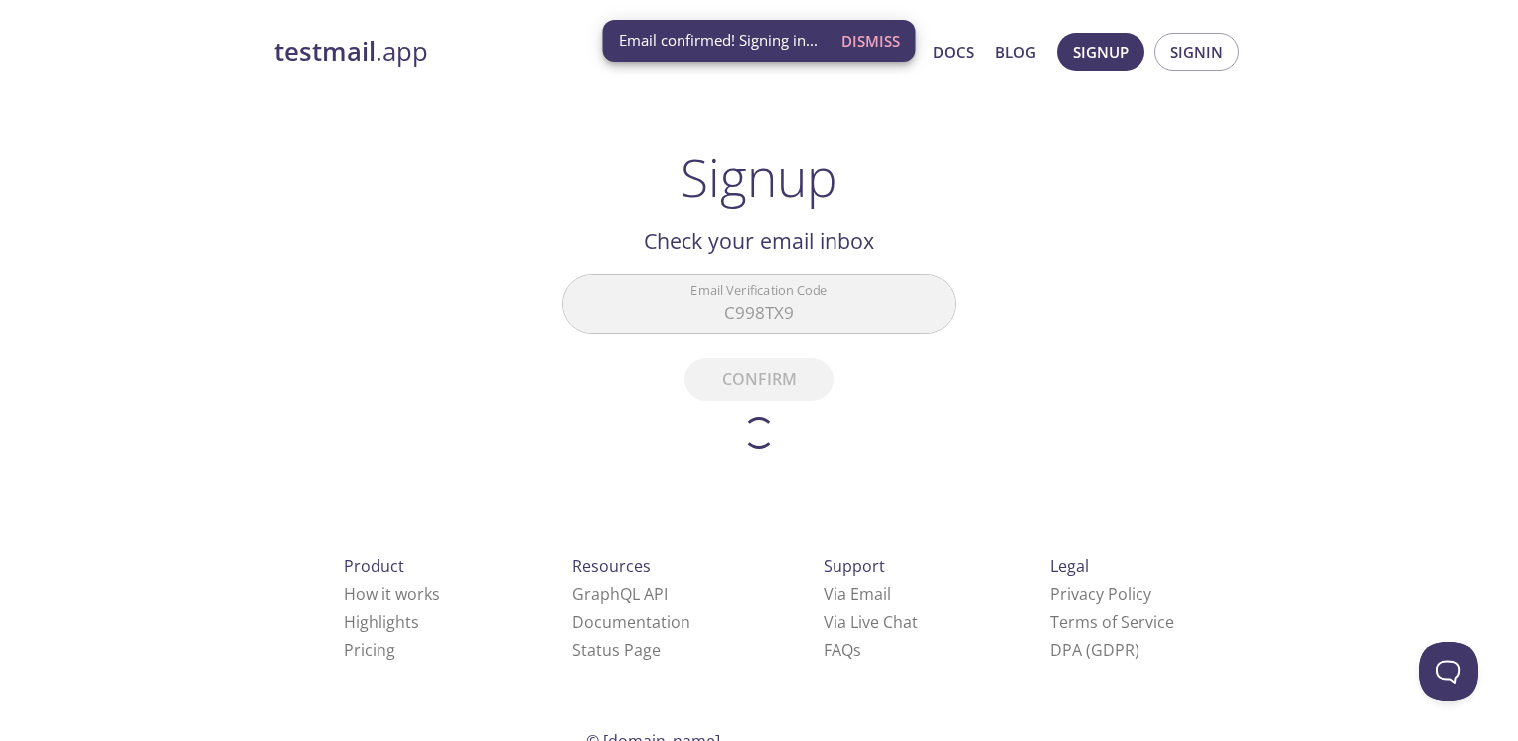 The width and height of the screenshot is (1518, 741). I want to click on a: Privacy Policy, so click(1101, 594).